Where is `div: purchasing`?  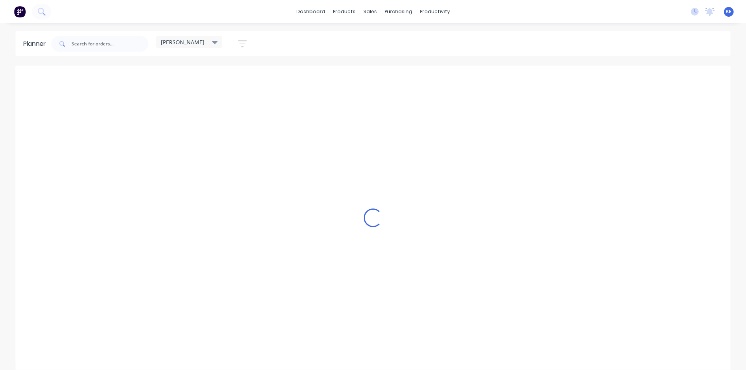 div: purchasing is located at coordinates (398, 12).